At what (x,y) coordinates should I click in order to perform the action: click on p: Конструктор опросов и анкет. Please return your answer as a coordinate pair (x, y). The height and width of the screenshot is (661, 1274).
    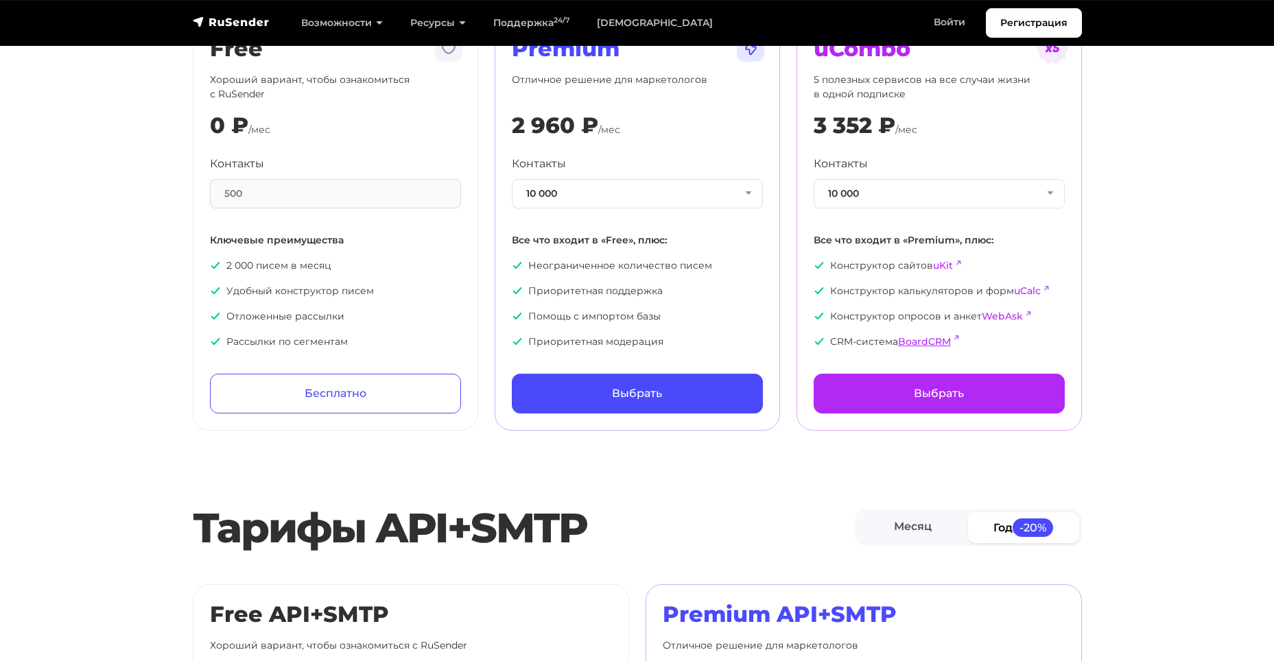
    Looking at the image, I should click on (939, 316).